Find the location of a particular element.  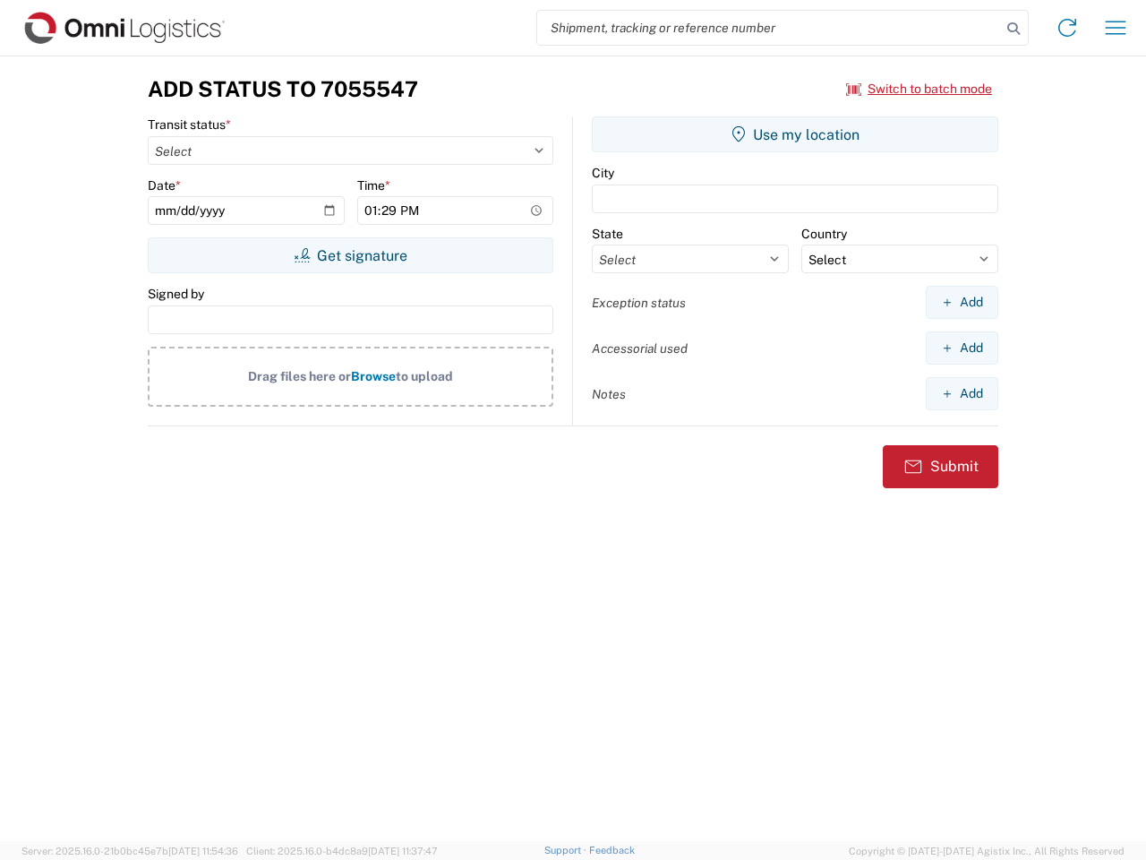

button: Get signature is located at coordinates (350, 255).